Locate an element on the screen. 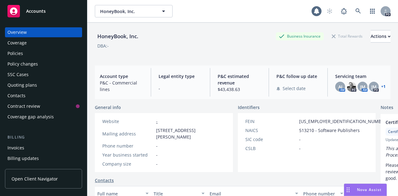 This screenshot has height=196, width=398. div: Contract review is located at coordinates (24, 106).